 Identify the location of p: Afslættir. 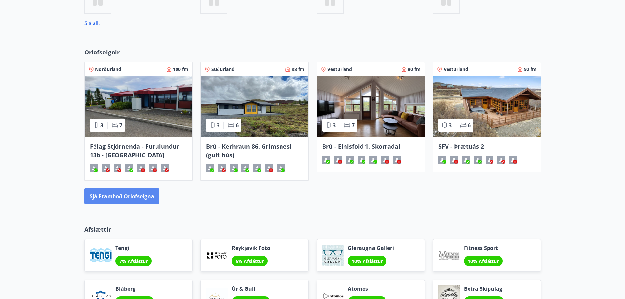
(313, 229).